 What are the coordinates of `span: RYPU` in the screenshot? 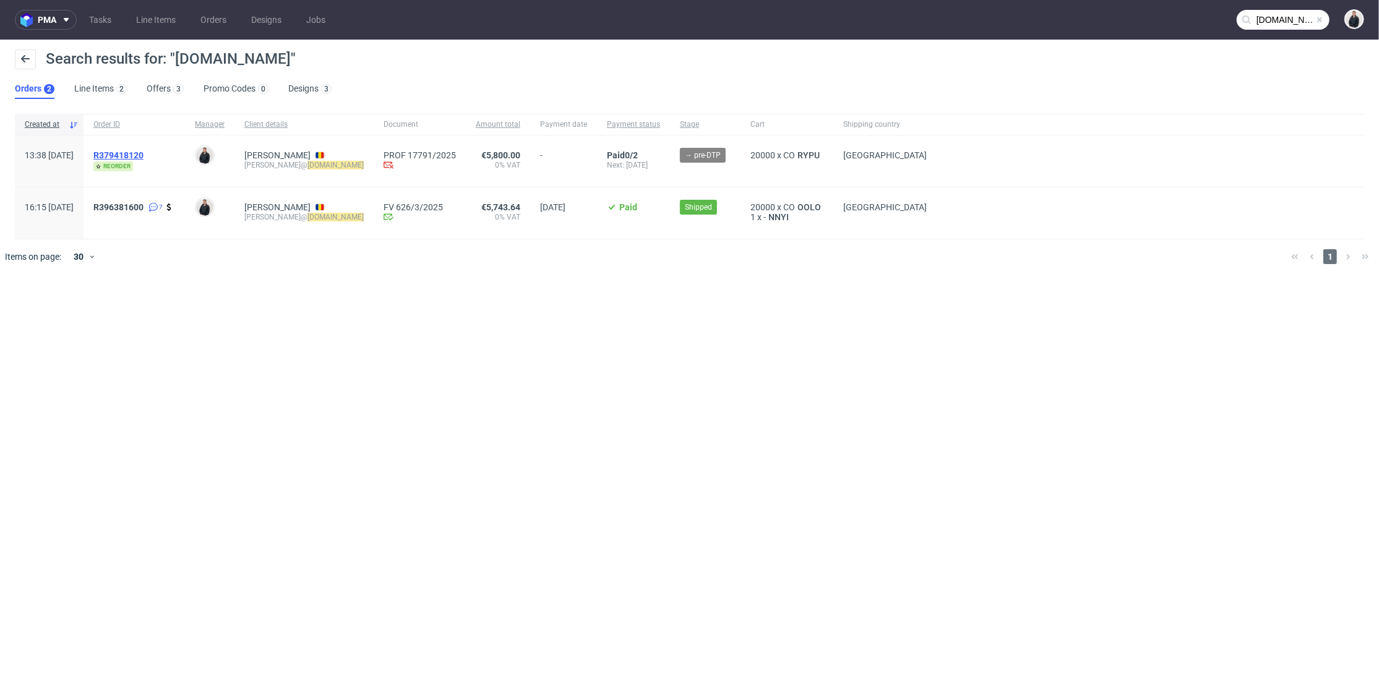 It's located at (808, 155).